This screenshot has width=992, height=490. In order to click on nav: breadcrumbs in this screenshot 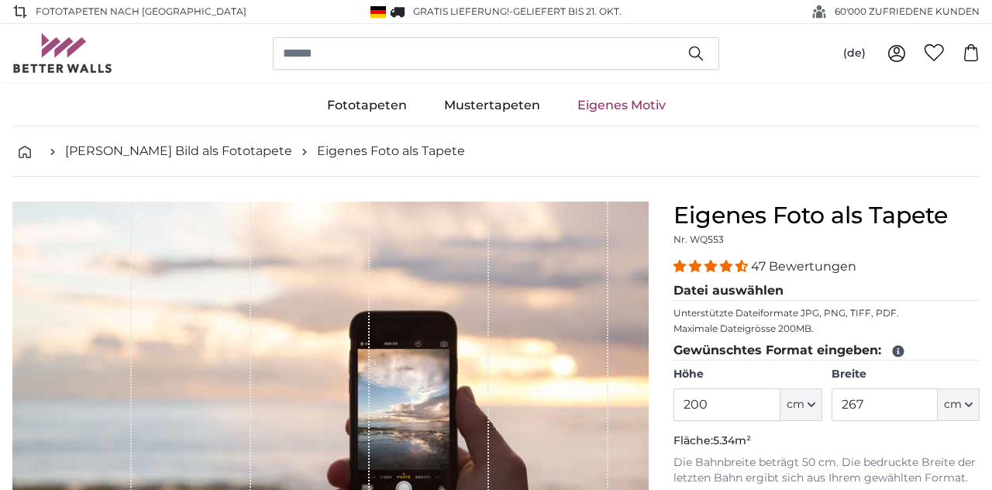, I will do `click(496, 151)`.